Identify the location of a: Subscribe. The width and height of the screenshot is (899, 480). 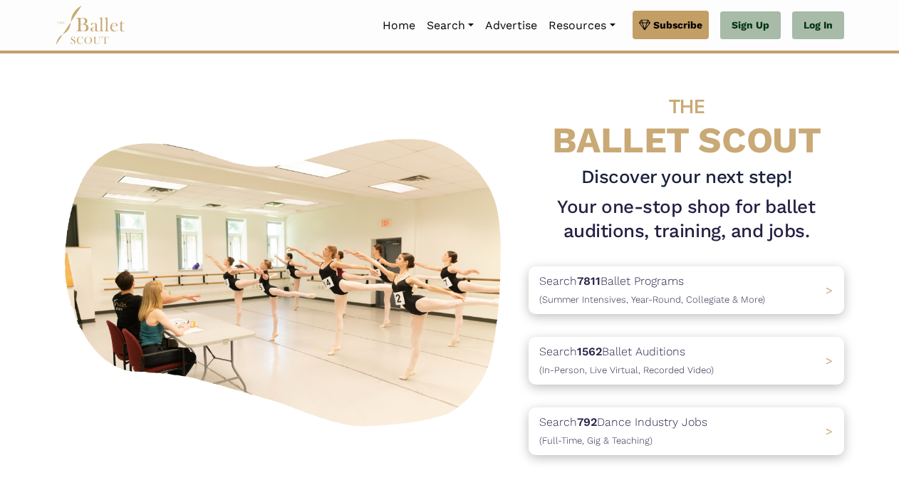
(670, 25).